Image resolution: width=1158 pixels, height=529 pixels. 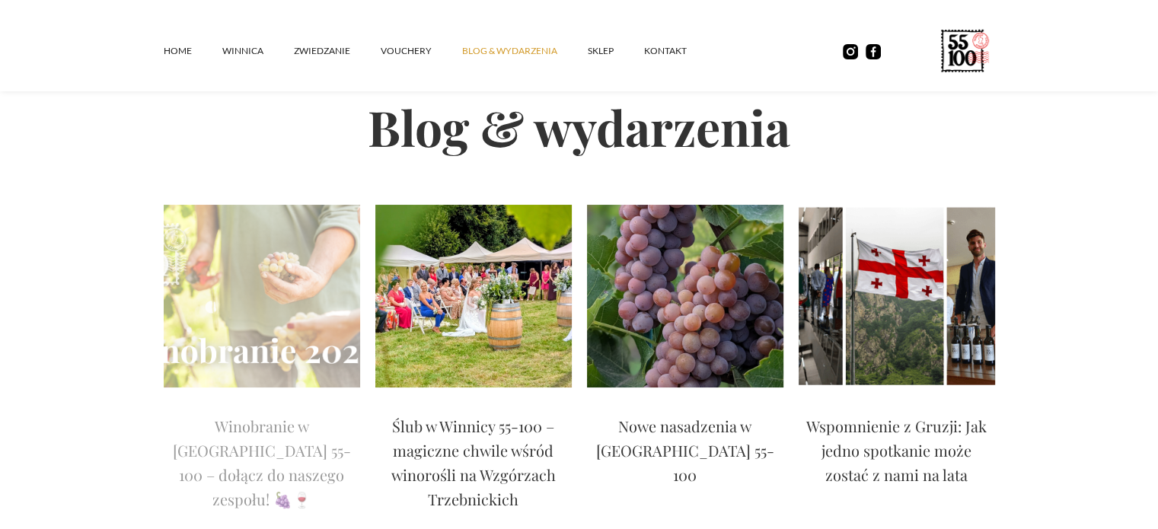 I want to click on a: winnica, so click(x=258, y=51).